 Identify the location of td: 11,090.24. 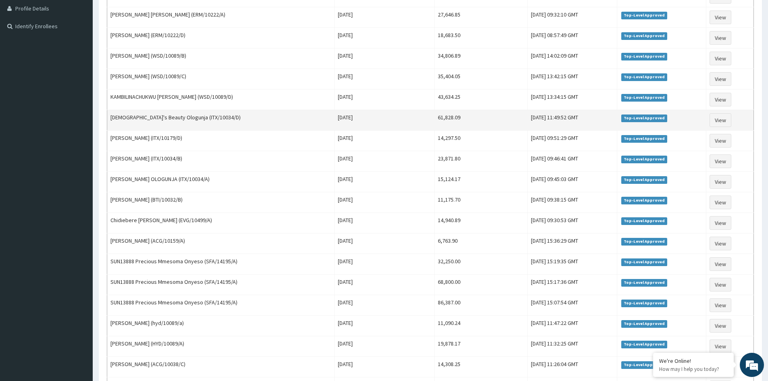
(481, 326).